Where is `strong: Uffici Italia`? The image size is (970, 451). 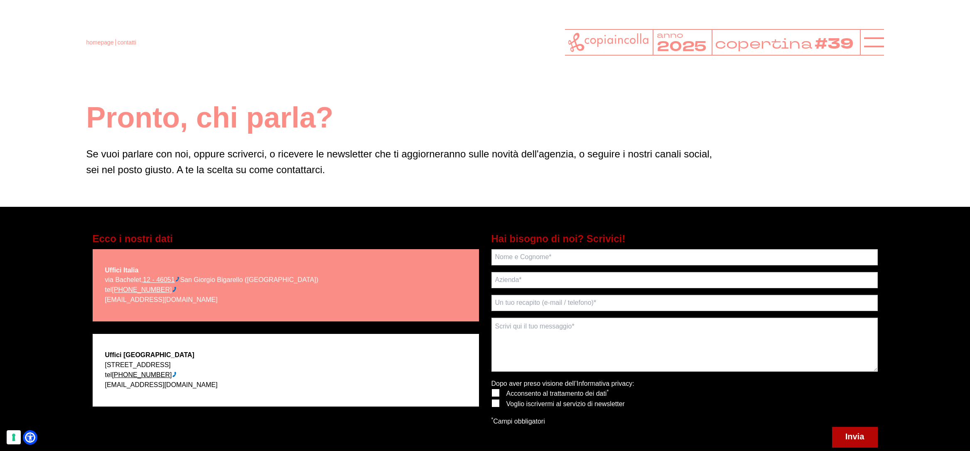
strong: Uffici Italia is located at coordinates (122, 270).